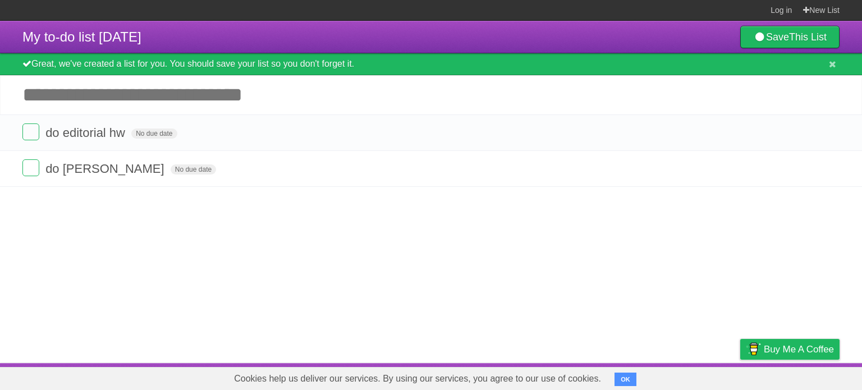  Describe the element at coordinates (799, 349) in the screenshot. I see `span: Buy me a coffee` at that location.